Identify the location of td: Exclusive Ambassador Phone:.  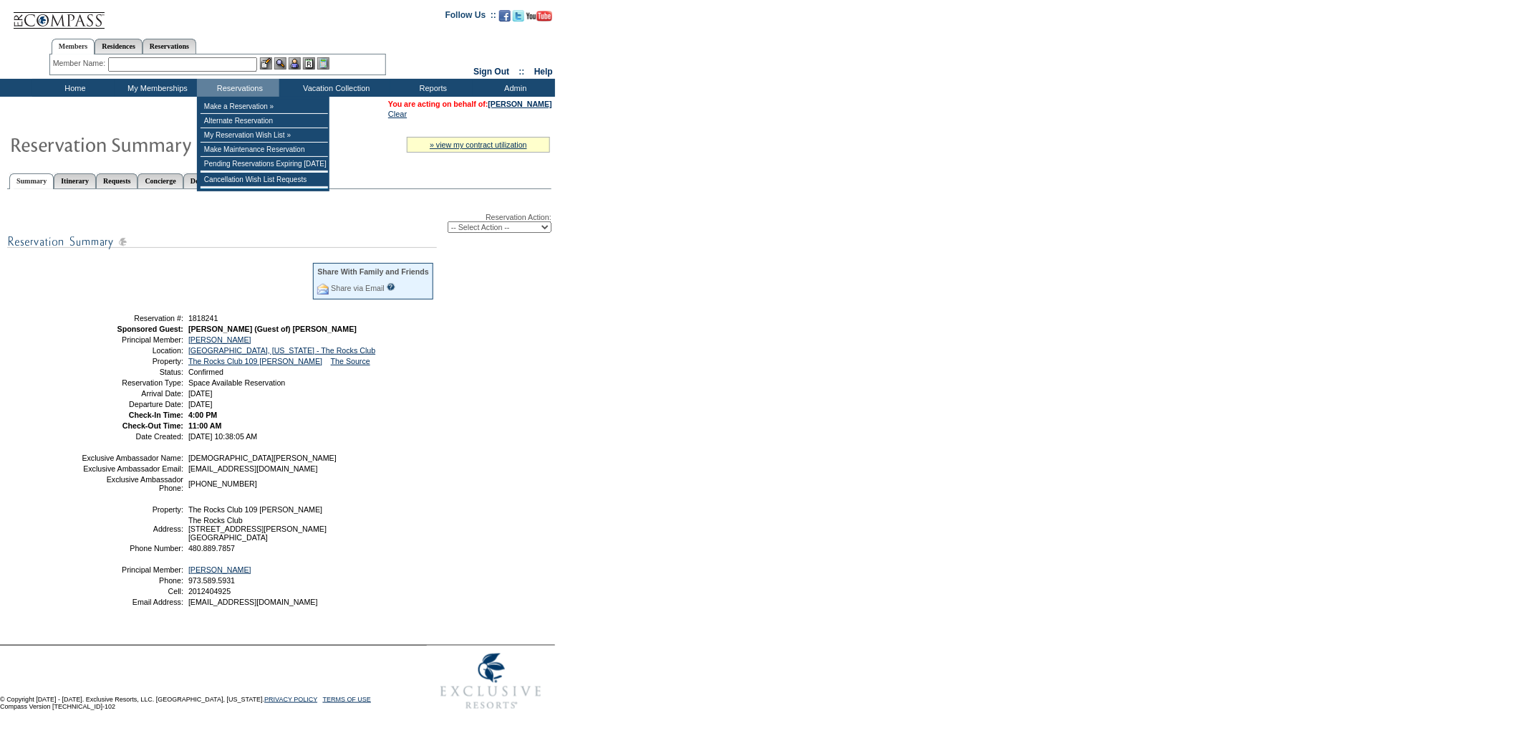
(132, 483).